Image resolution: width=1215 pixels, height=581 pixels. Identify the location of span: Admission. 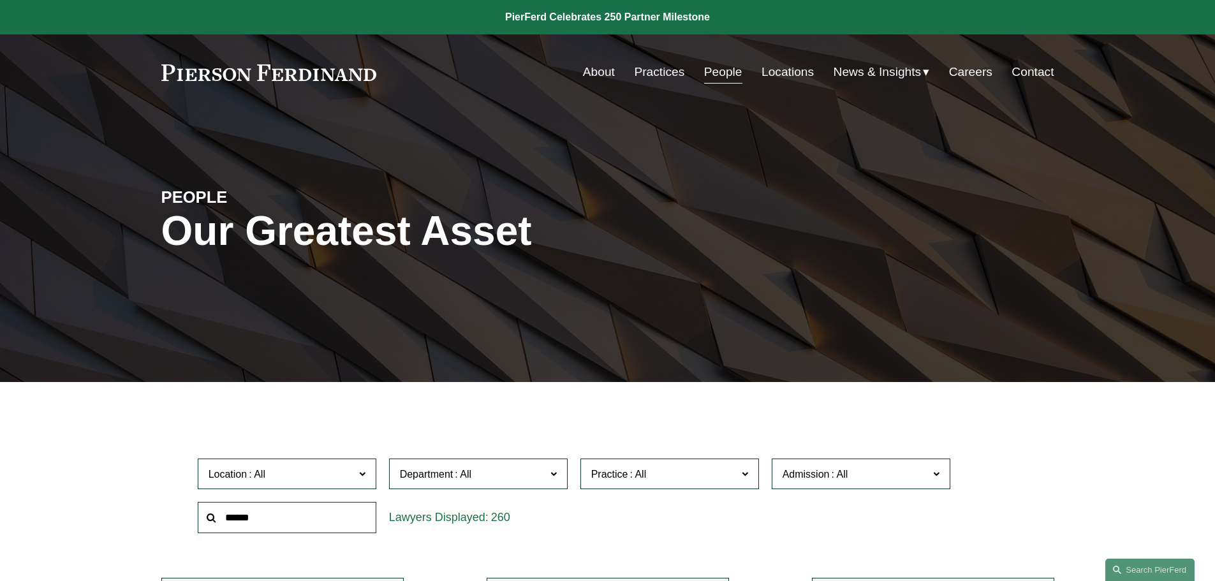
(806, 474).